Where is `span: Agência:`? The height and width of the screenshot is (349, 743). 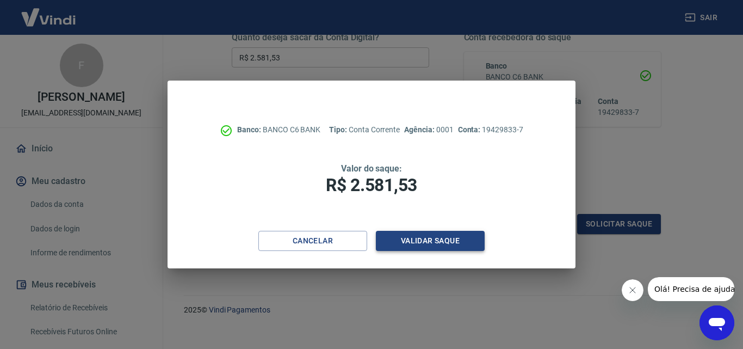
span: Agência: is located at coordinates (420, 130).